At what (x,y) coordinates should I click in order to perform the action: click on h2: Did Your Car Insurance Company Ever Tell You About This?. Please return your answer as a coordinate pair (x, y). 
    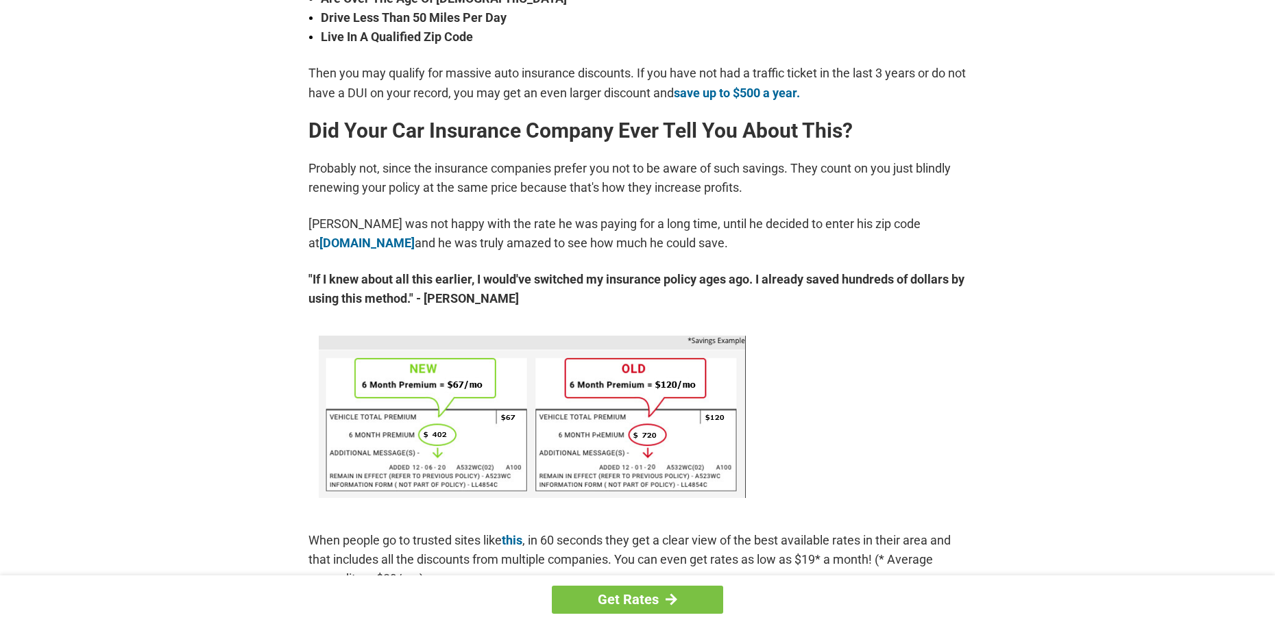
    Looking at the image, I should click on (637, 131).